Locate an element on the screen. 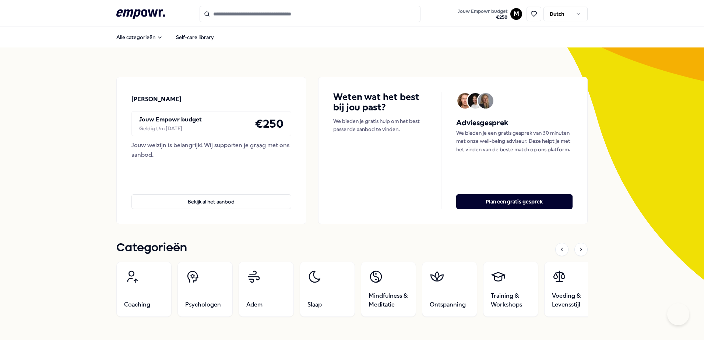 The width and height of the screenshot is (704, 340). a: Jouw Empowr budget€250 is located at coordinates (483, 14).